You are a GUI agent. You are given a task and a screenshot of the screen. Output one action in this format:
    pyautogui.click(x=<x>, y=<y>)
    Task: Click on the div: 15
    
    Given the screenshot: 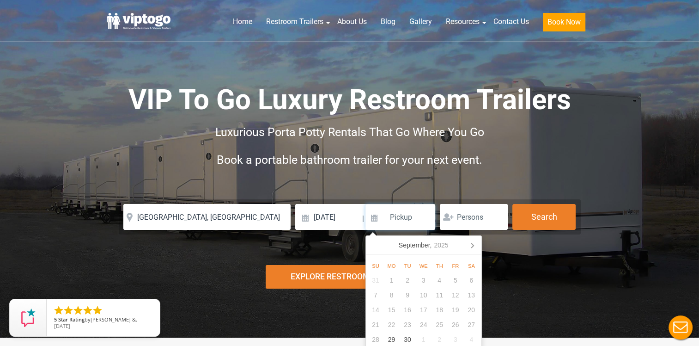 What is the action you would take?
    pyautogui.click(x=391, y=310)
    